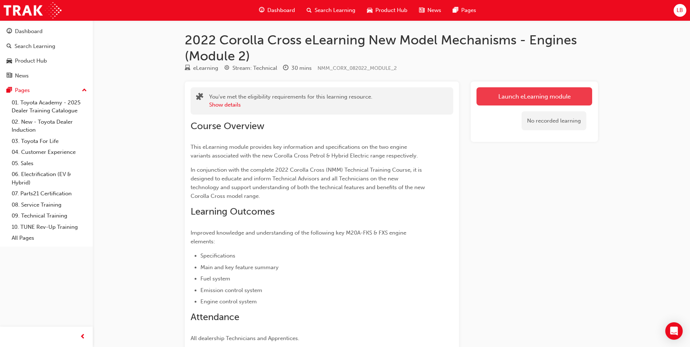  Describe the element at coordinates (29, 31) in the screenshot. I see `div: Dashboard` at that location.